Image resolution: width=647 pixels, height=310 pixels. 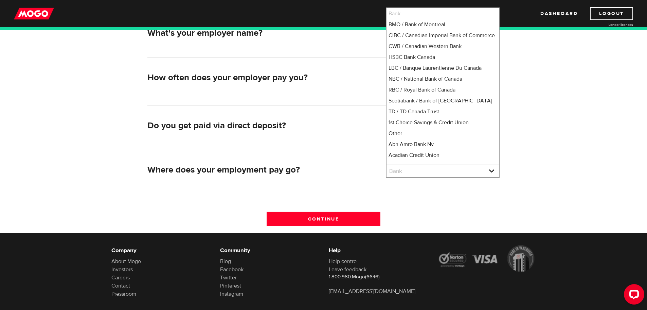 I want to click on a: About Mogo, so click(x=126, y=261).